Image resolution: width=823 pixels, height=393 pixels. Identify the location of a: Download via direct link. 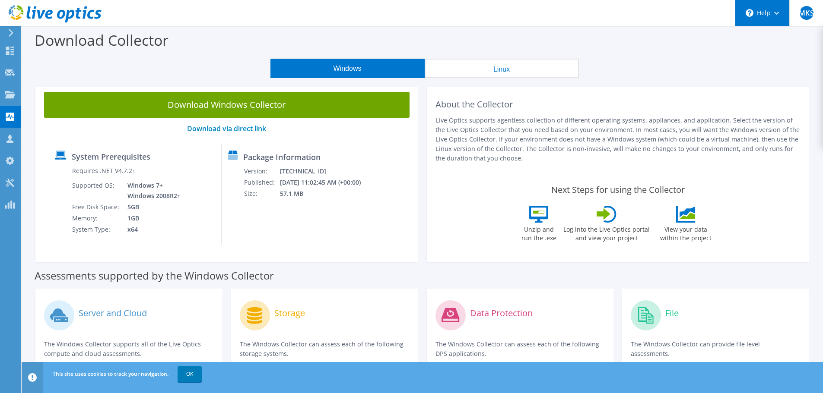
(226, 129).